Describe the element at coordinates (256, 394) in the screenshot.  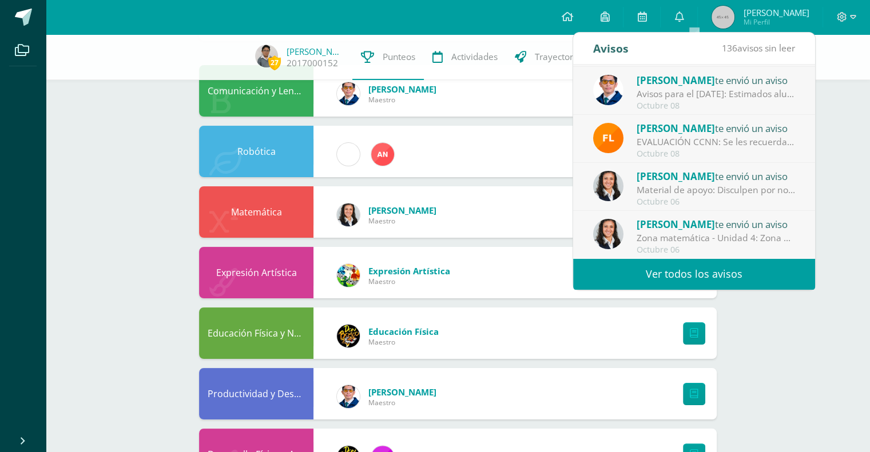
I see `div: Productividad y Desarrollo` at that location.